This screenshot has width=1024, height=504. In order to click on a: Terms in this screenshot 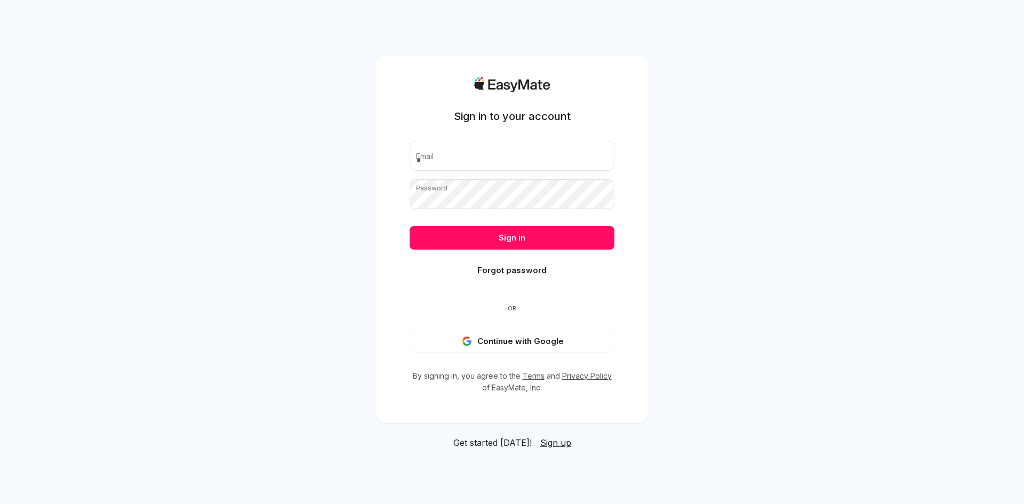, I will do `click(533, 376)`.